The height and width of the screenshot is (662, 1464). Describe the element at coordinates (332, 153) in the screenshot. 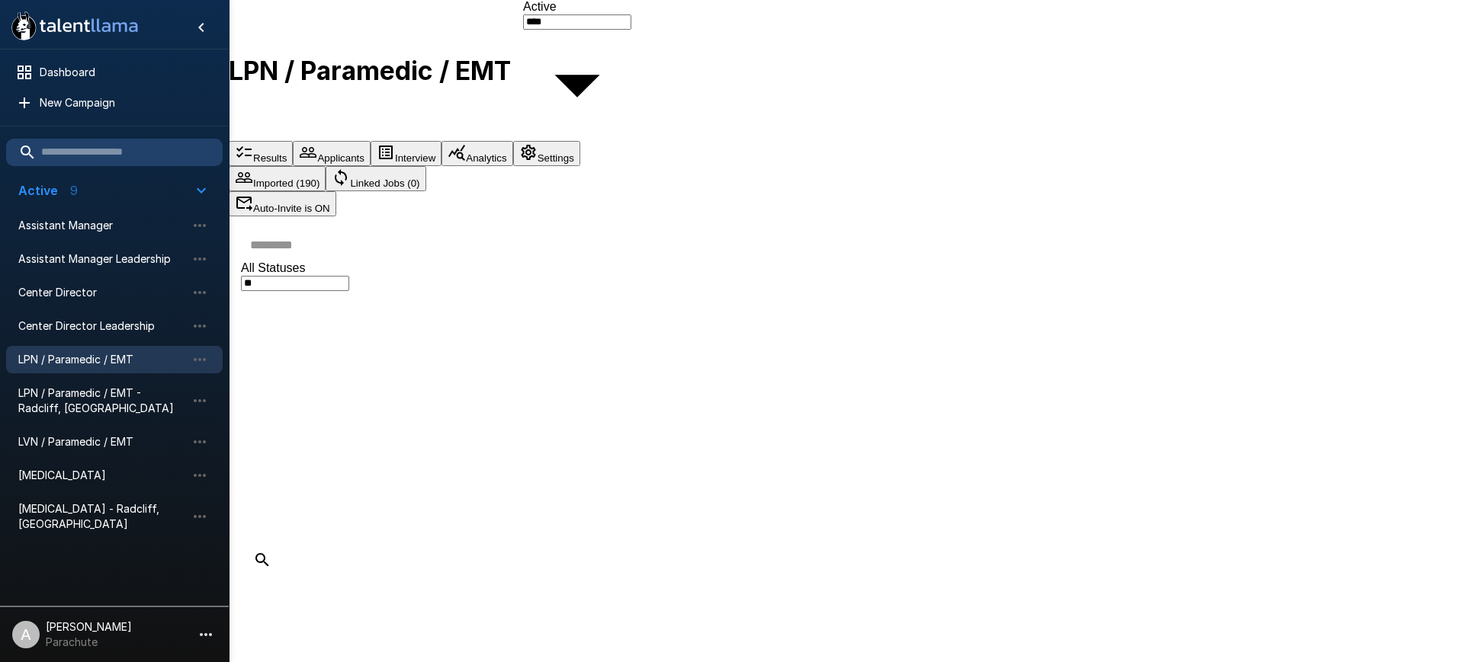

I see `button: Applicants` at that location.